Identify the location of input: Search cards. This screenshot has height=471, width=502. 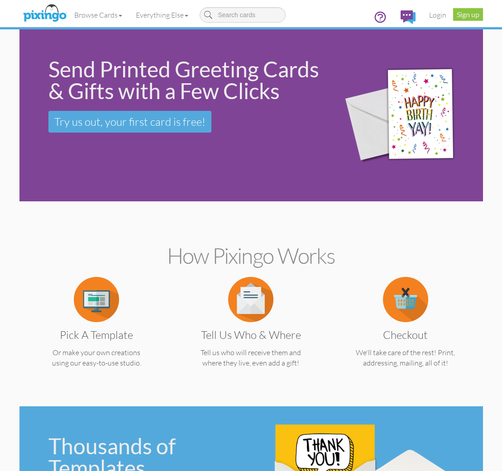
(242, 15).